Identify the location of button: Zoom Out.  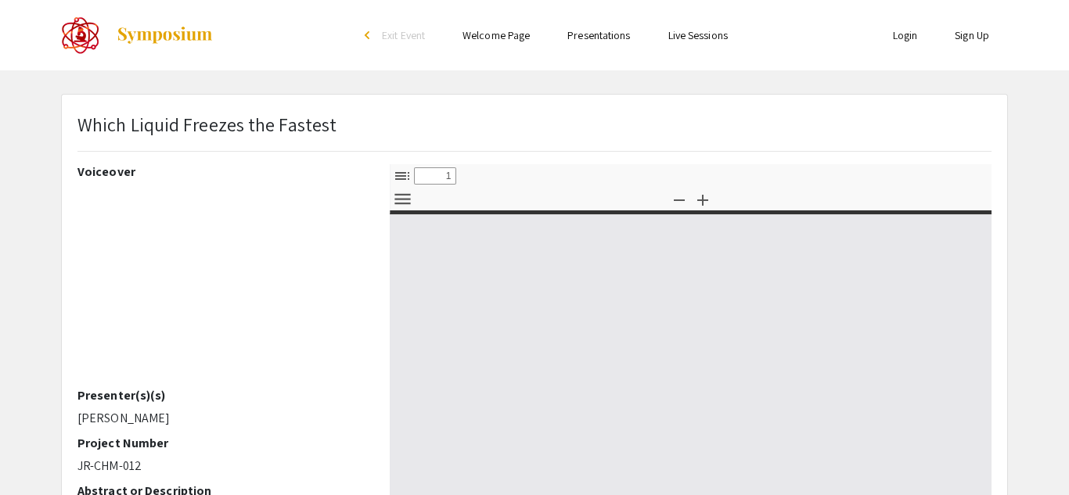
(679, 199).